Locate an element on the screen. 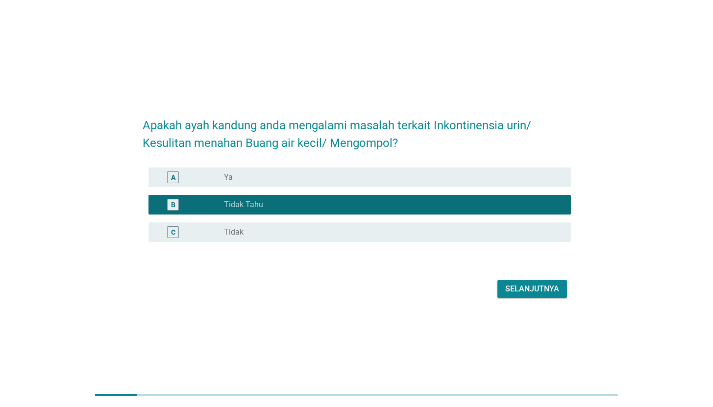 This screenshot has width=713, height=407. h2: Apakah ayah kandung anda mengalami masalah terkait Inkontinensia urin/ Kesulitan menahan Buang ai... is located at coordinates (356, 129).